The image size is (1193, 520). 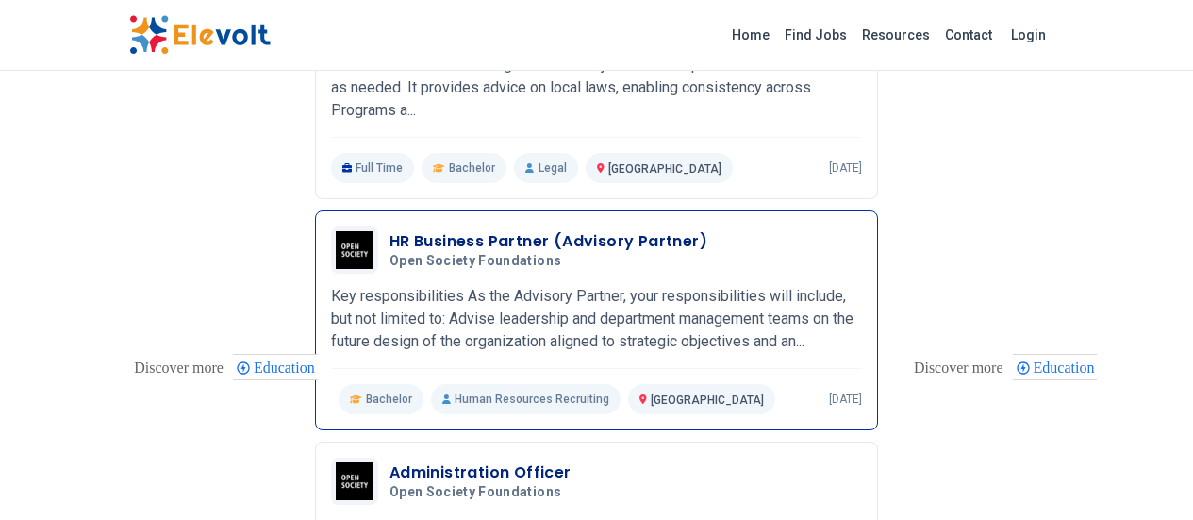 I want to click on a: Login, so click(x=1028, y=35).